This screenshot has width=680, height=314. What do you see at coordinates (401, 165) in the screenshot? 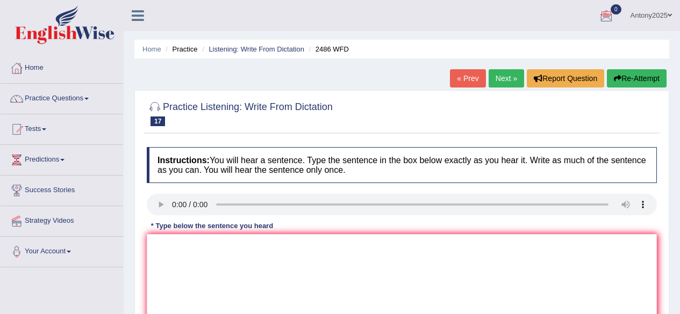
I see `h4: You will hear a sentence. Type the sentence in the box below exactly as you hear it. Write as muc...` at bounding box center [401, 165].